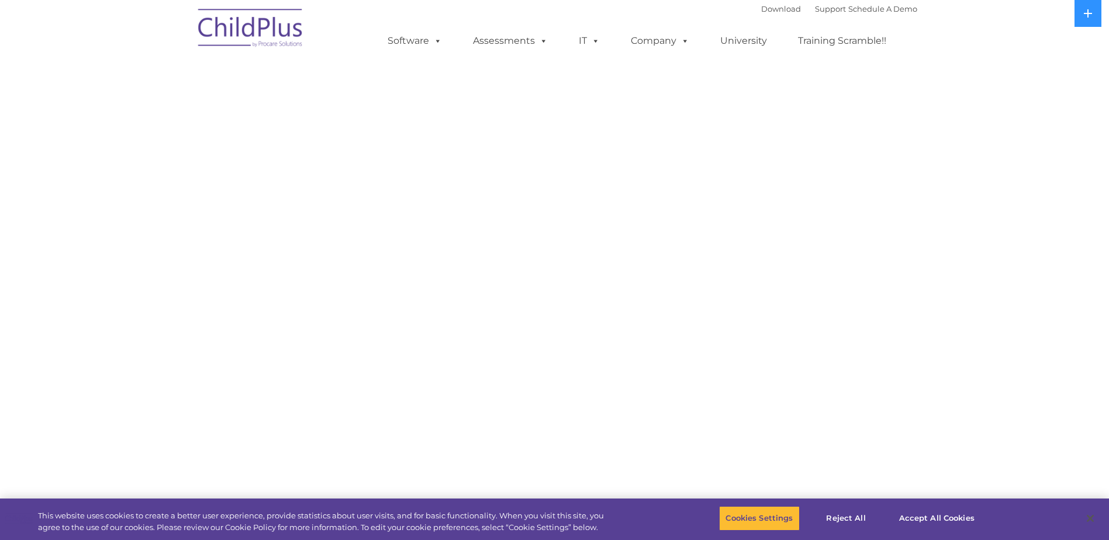  I want to click on a: Software, so click(415, 41).